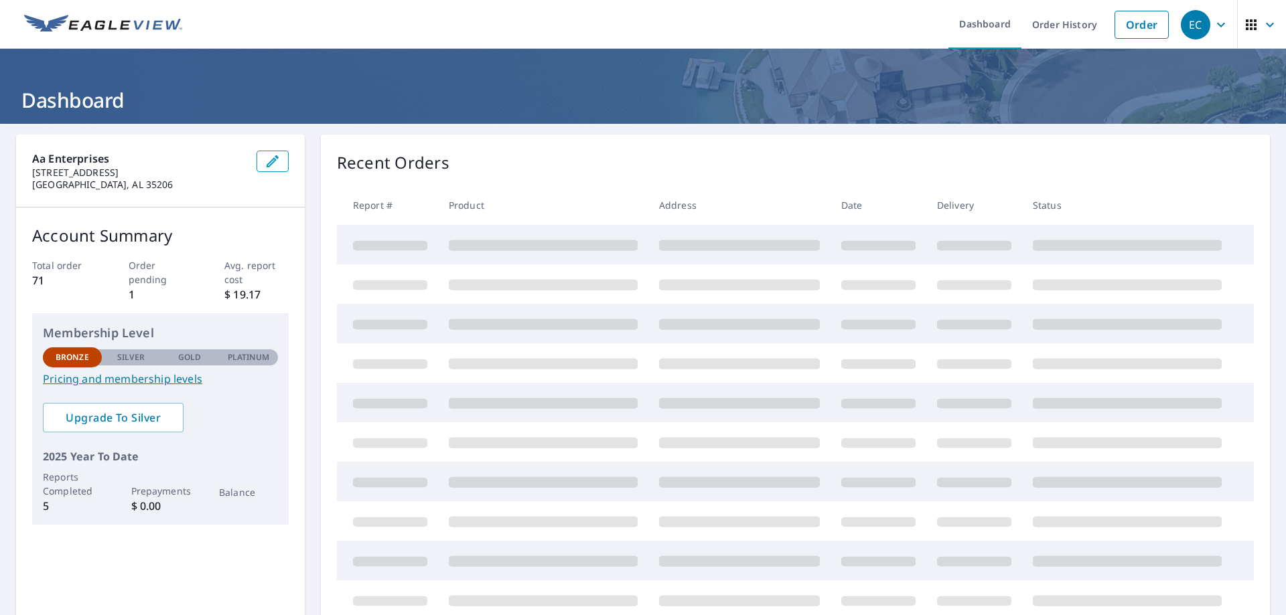 This screenshot has height=615, width=1286. Describe the element at coordinates (103, 25) in the screenshot. I see `img: EV Logo` at that location.